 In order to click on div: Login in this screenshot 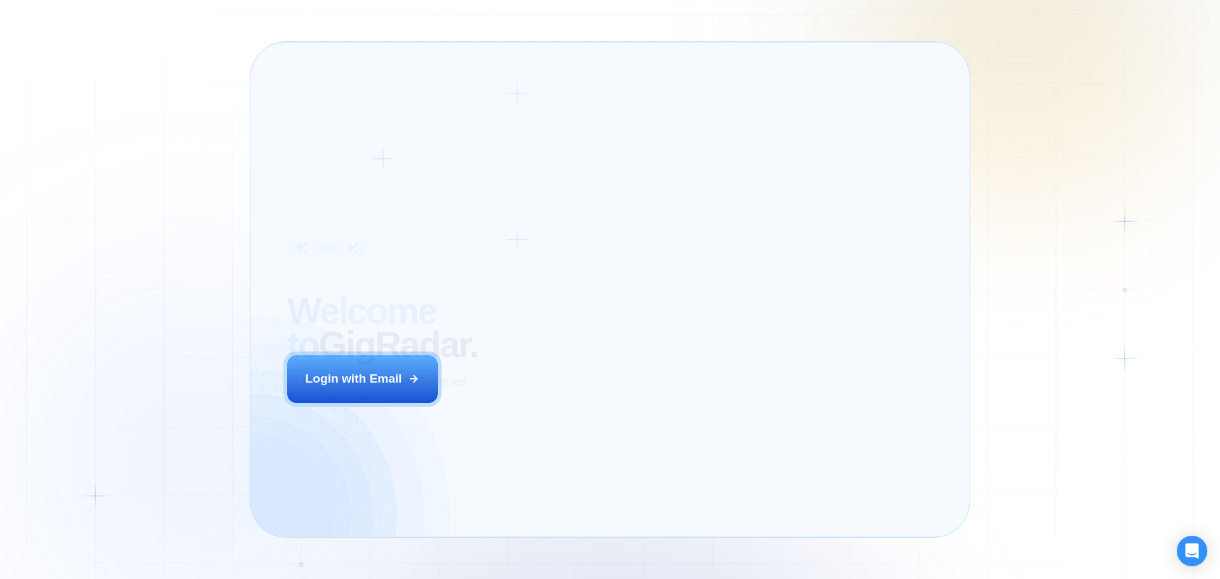, I will do `click(326, 247)`.